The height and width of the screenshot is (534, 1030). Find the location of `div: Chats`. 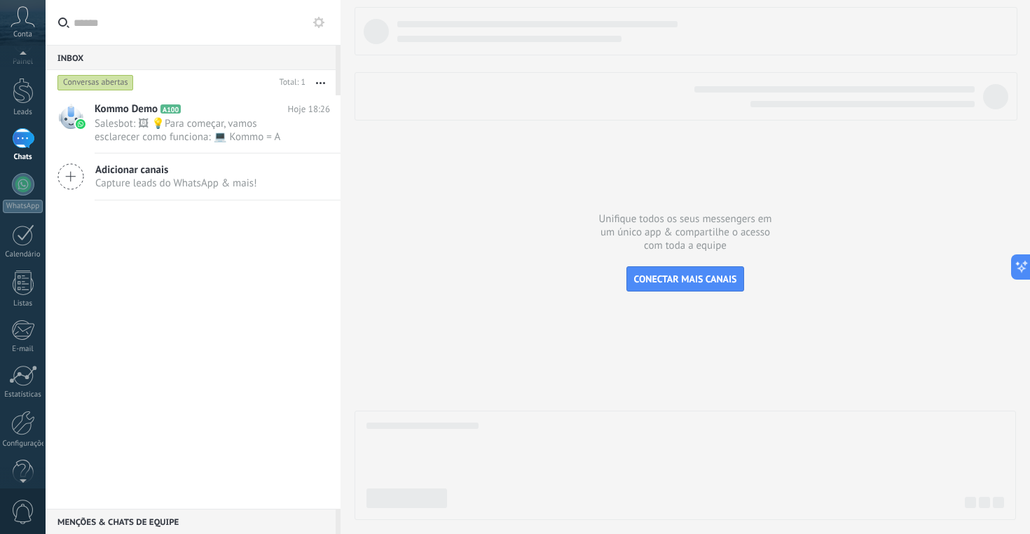

div: Chats is located at coordinates (23, 157).